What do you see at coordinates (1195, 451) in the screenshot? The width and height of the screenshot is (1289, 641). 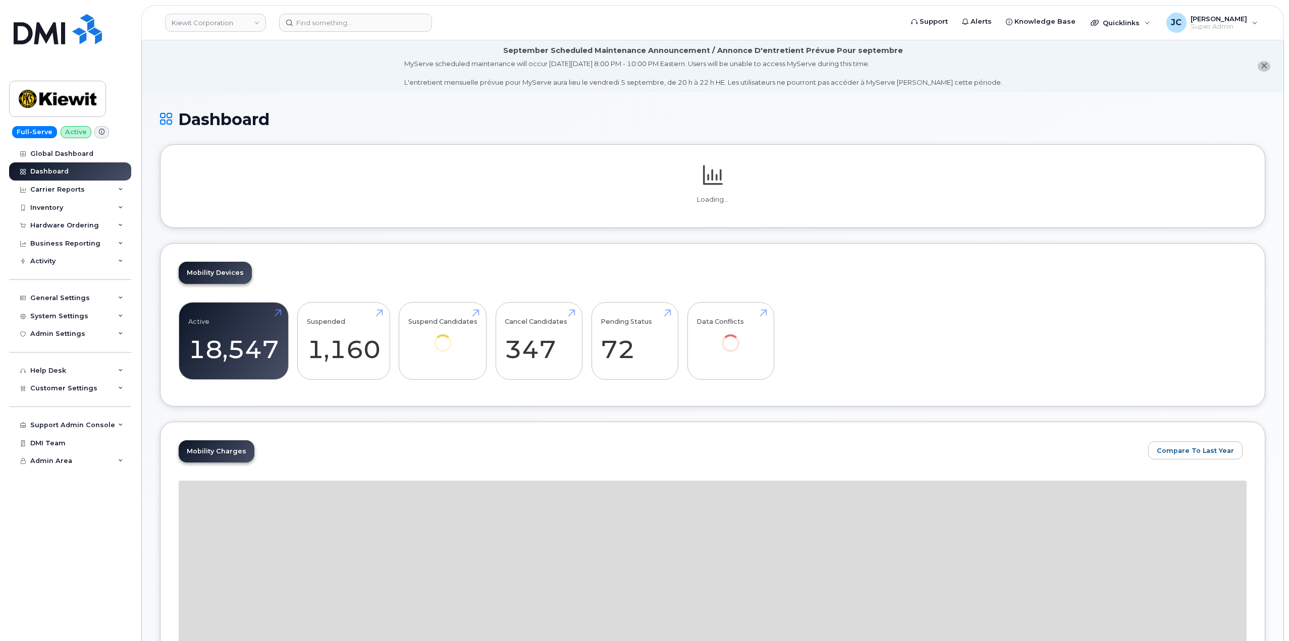 I see `span: Compare To Last Year` at bounding box center [1195, 451].